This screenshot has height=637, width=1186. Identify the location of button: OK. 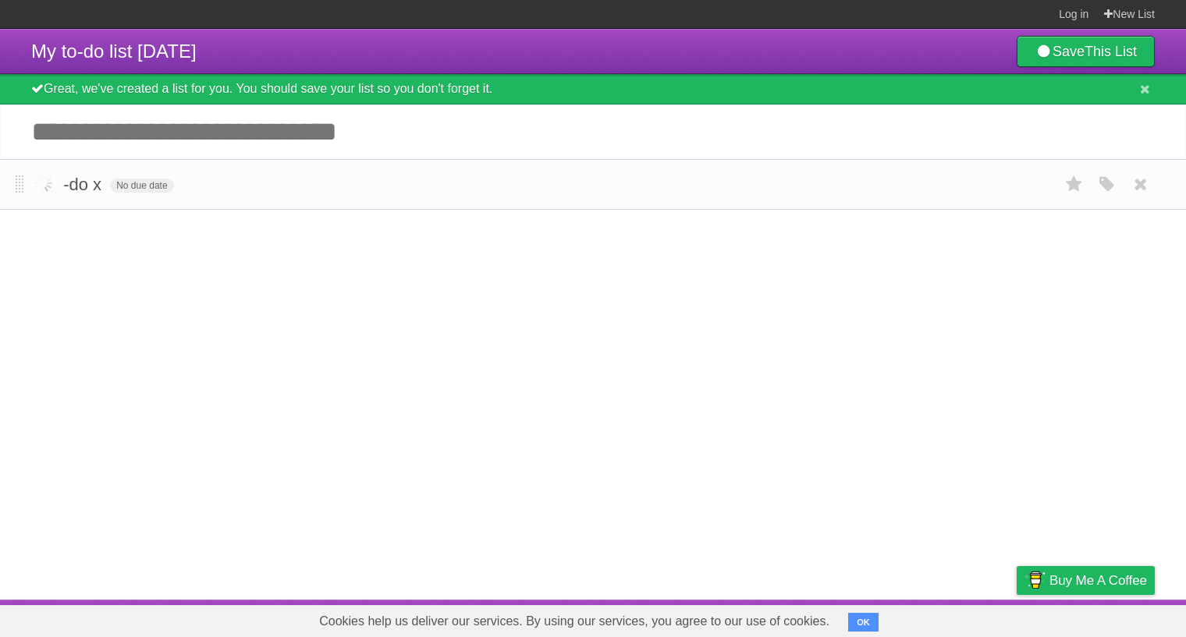
(863, 623).